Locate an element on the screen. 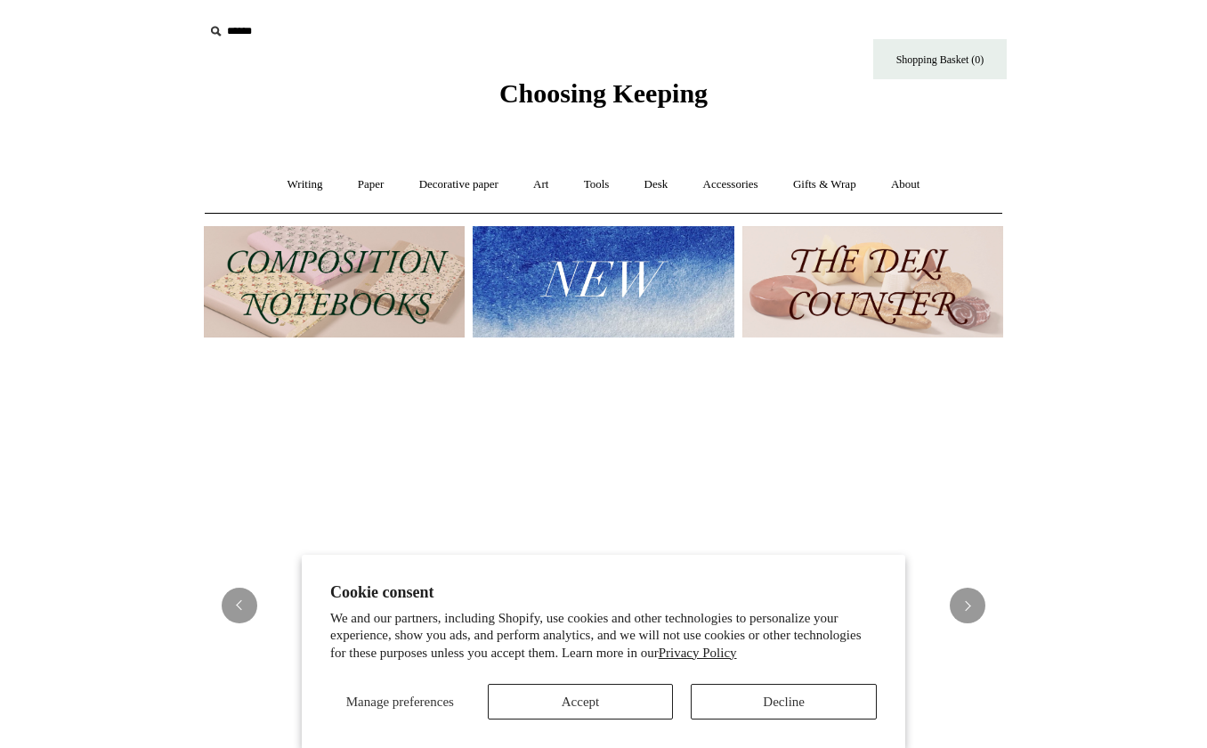  a: Privacy Policy is located at coordinates (698, 653).